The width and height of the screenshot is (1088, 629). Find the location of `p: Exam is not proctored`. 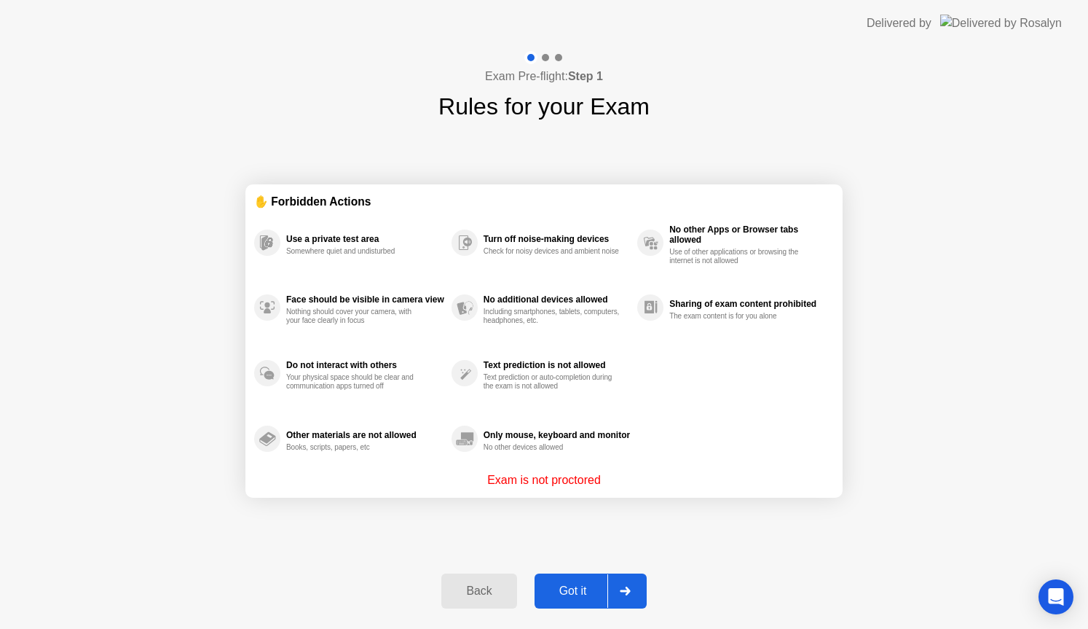

p: Exam is not proctored is located at coordinates (544, 480).